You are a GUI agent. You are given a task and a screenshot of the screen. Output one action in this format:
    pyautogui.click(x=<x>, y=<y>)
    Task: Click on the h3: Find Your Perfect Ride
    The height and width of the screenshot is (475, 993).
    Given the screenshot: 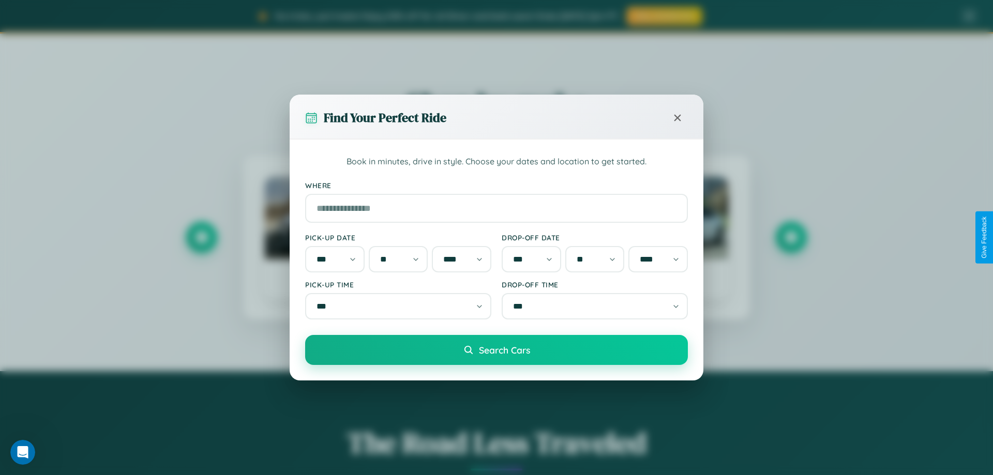 What is the action you would take?
    pyautogui.click(x=385, y=117)
    